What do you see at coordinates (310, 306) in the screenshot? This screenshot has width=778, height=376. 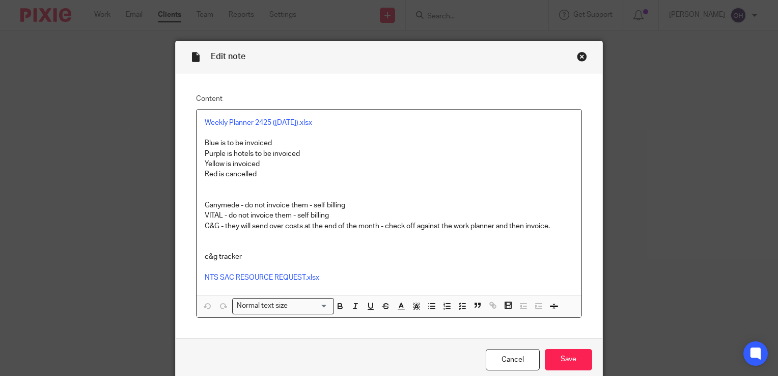 I see `input: Search for option` at bounding box center [310, 306].